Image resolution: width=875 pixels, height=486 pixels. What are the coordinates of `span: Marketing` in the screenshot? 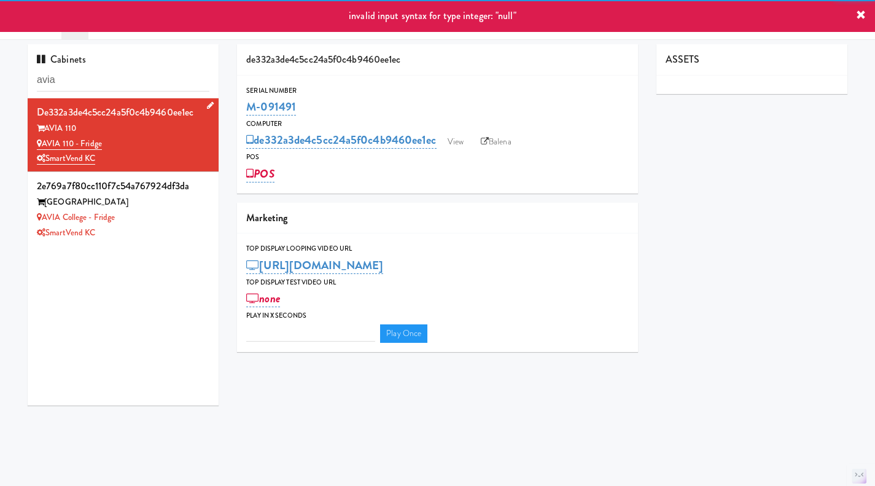 It's located at (267, 217).